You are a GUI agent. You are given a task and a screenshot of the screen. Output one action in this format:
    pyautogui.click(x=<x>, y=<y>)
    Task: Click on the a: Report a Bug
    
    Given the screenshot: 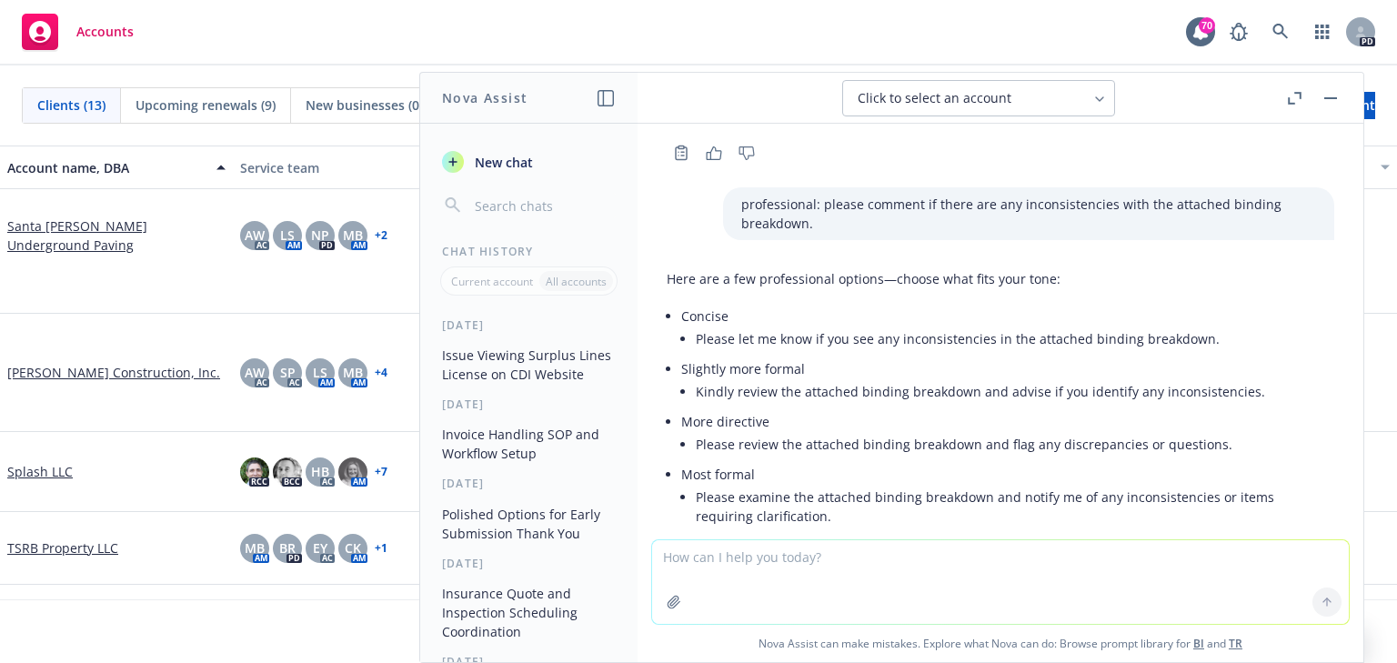 What is the action you would take?
    pyautogui.click(x=1238, y=32)
    